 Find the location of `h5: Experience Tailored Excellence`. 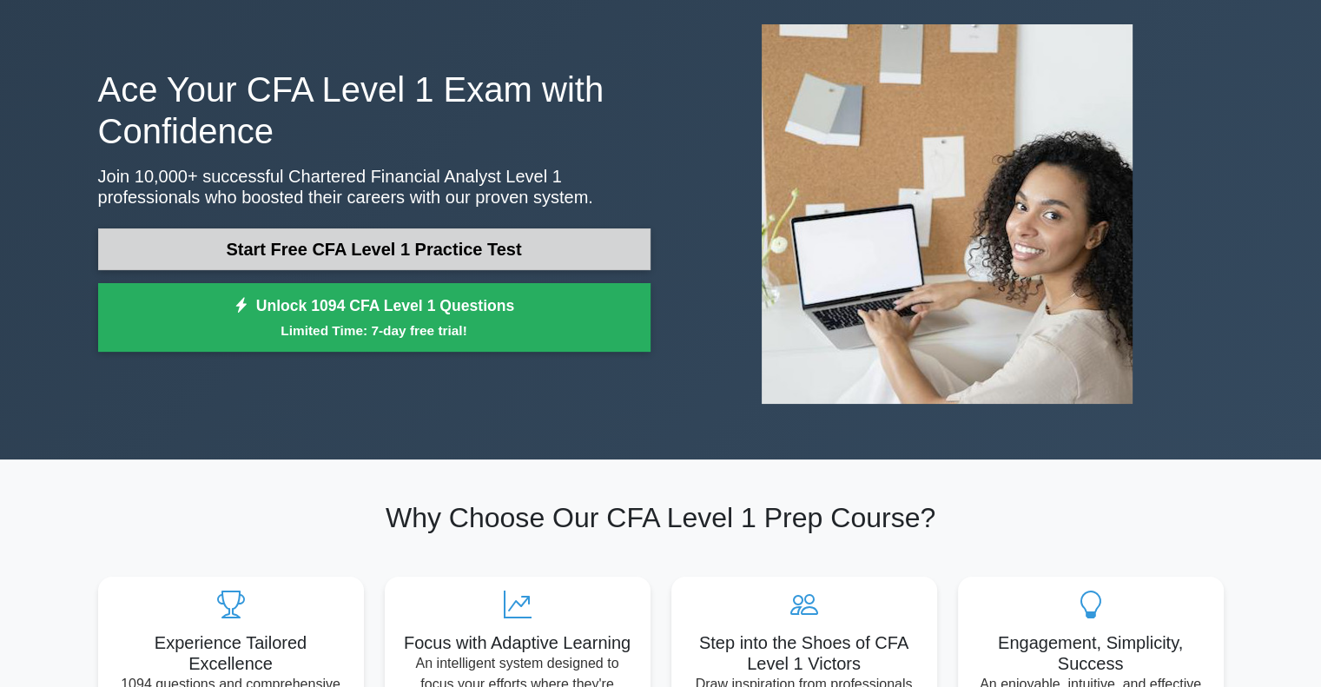

h5: Experience Tailored Excellence is located at coordinates (231, 653).